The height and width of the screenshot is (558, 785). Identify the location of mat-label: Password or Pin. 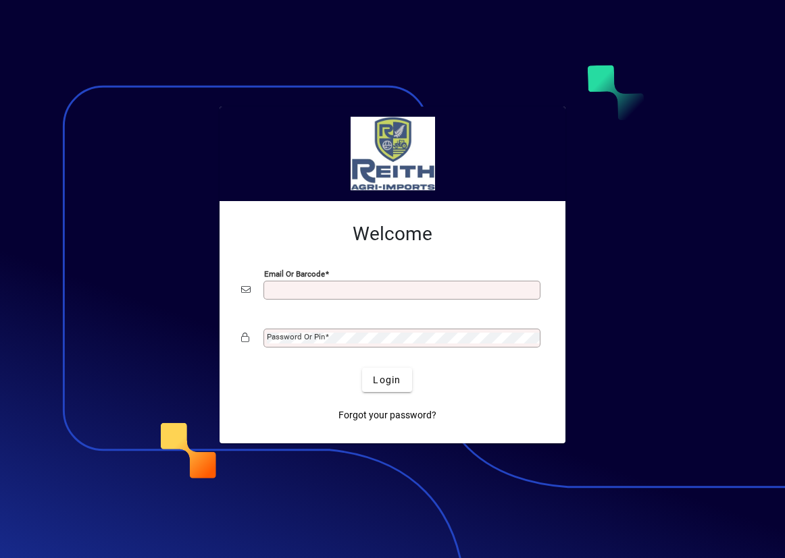
(296, 337).